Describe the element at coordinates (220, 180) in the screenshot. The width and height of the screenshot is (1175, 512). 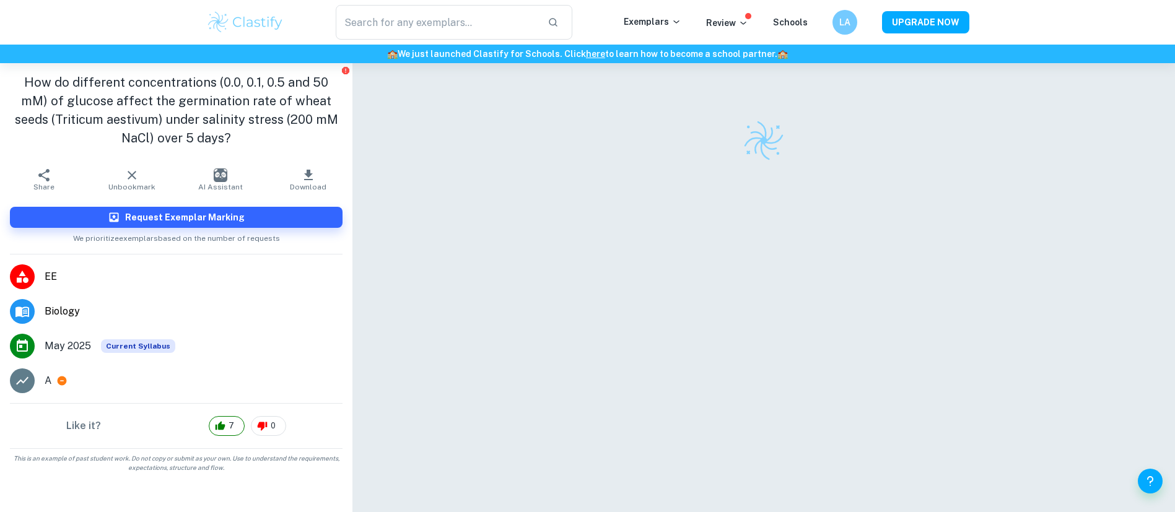
I see `button: AI Assistant` at that location.